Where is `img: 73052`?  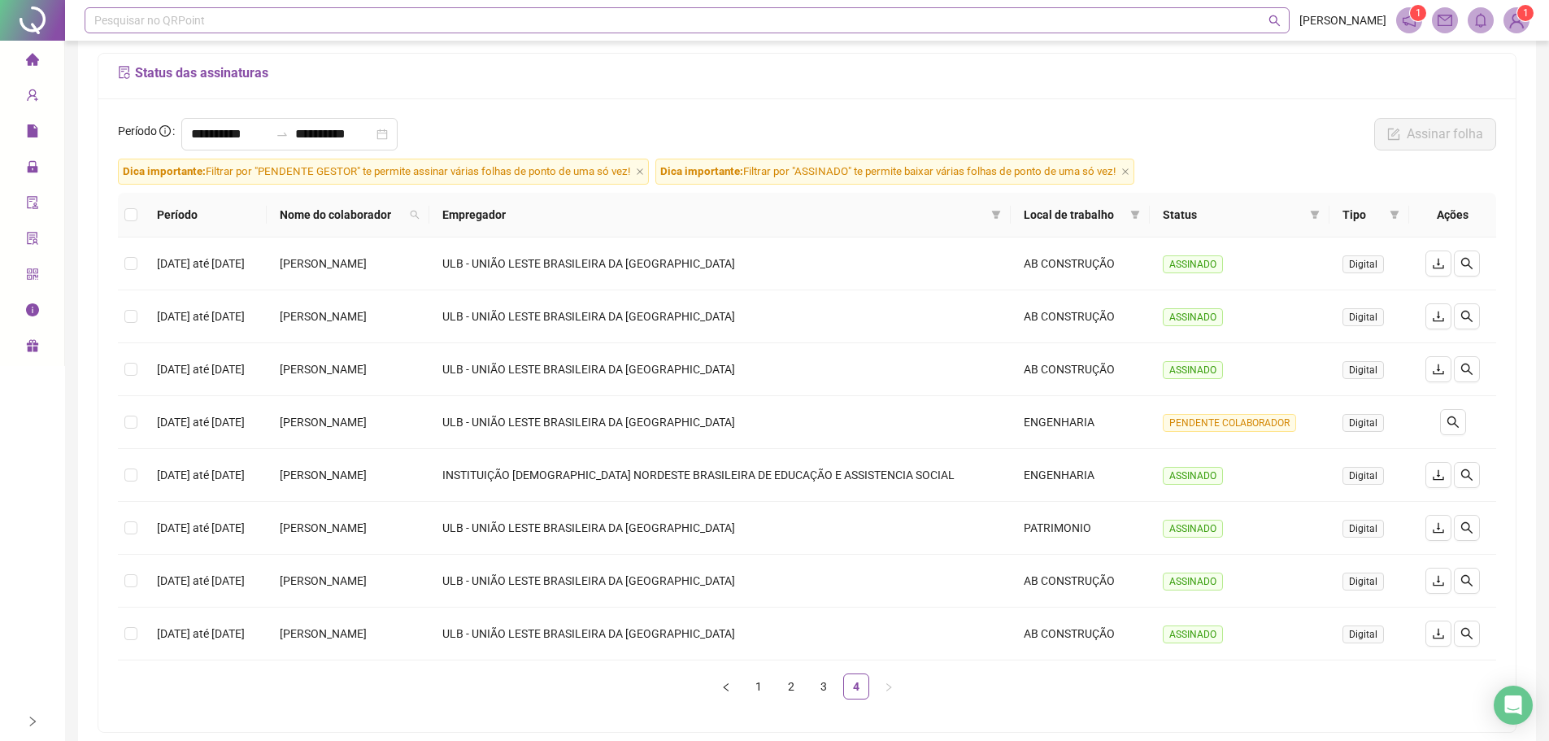
img: 73052 is located at coordinates (1517, 20).